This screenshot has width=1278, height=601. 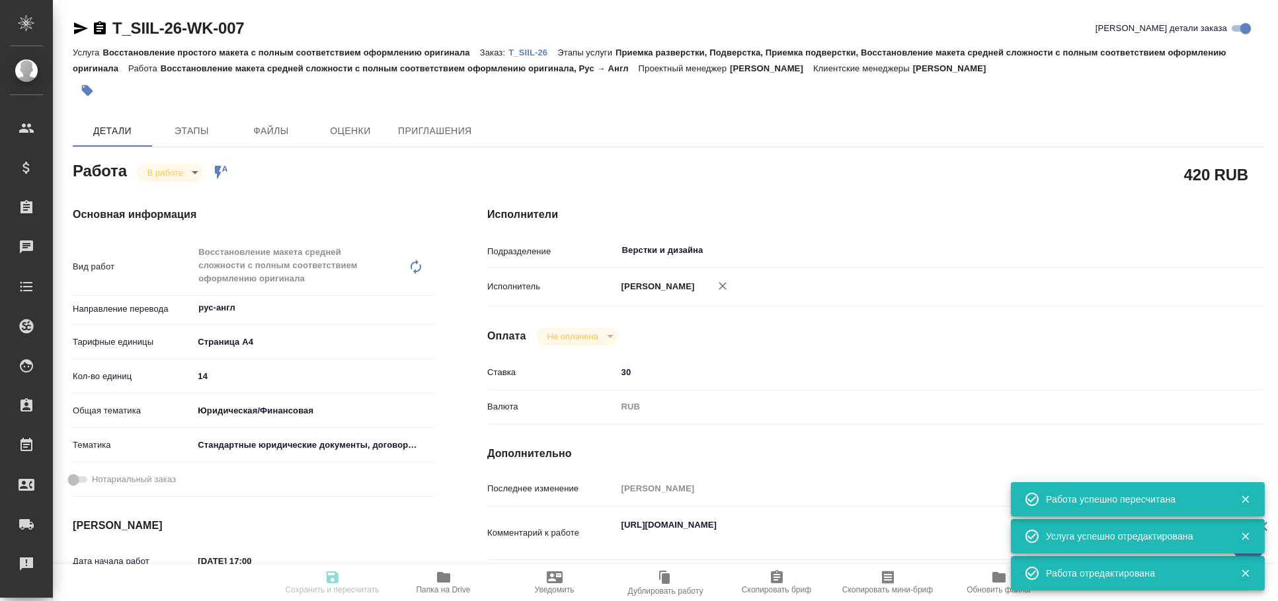 What do you see at coordinates (133, 445) in the screenshot?
I see `p: Тематика` at bounding box center [133, 445].